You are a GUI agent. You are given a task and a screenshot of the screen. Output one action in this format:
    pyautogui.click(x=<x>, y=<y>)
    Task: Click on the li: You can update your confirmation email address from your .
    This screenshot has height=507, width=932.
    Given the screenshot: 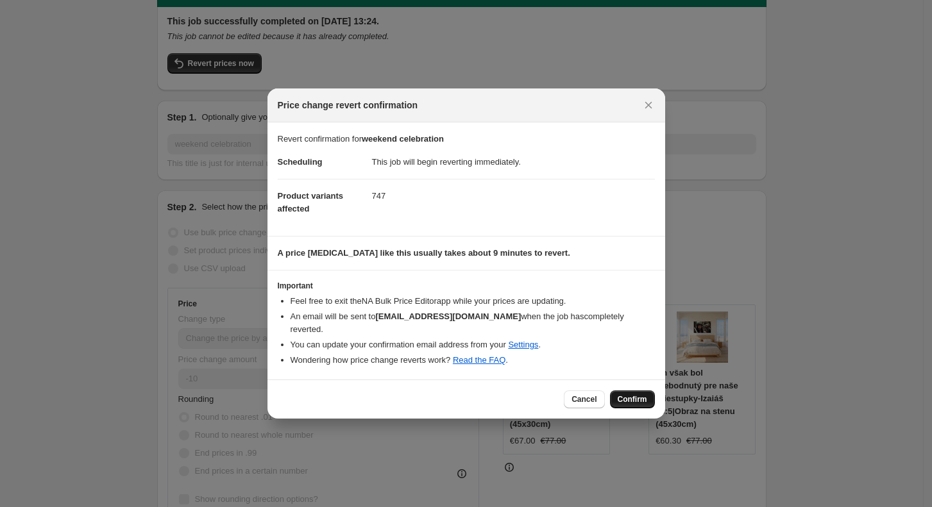 What is the action you would take?
    pyautogui.click(x=473, y=345)
    